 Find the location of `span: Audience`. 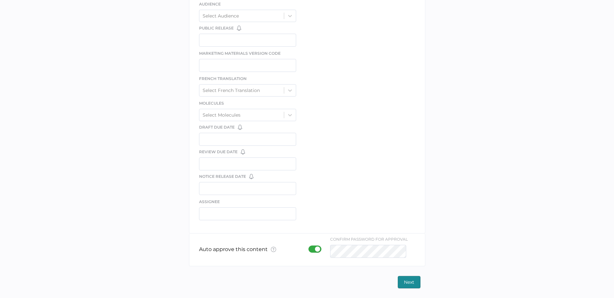

span: Audience is located at coordinates (210, 4).